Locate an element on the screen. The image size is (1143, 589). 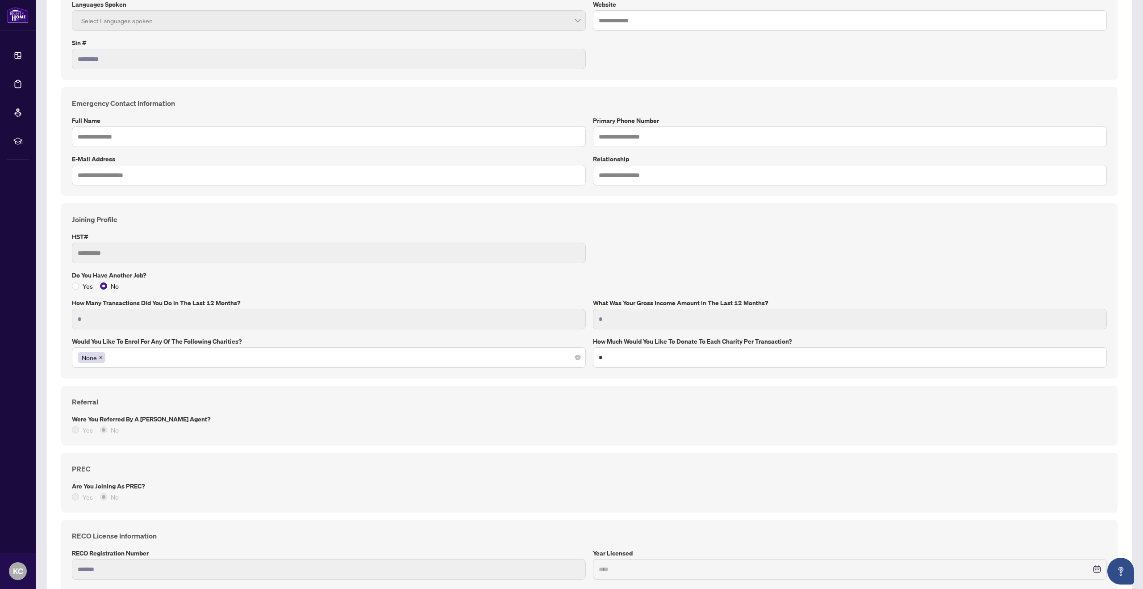
label: HST# is located at coordinates (329, 237).